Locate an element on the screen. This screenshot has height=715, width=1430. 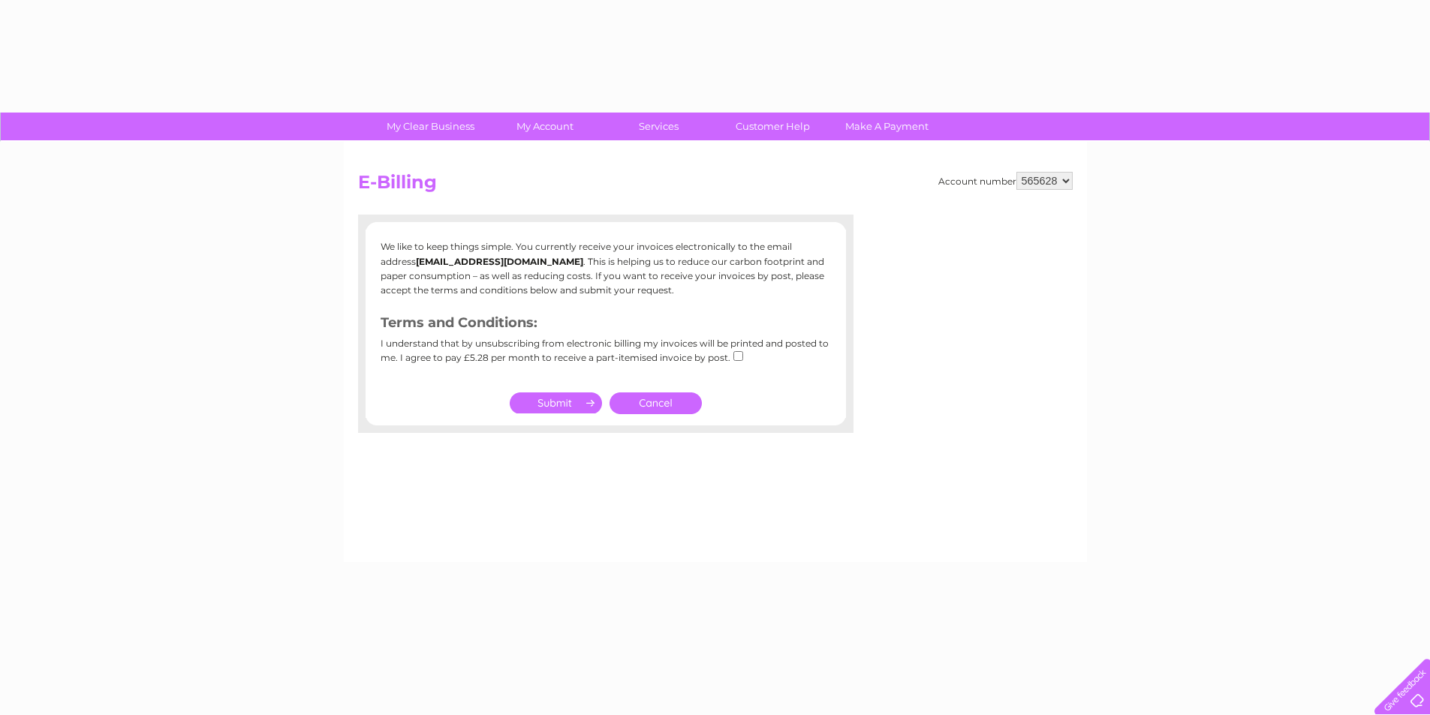
div: I understand that by unsubscribing from electronic billing my invoices will be printed and posted... is located at coordinates (606, 356).